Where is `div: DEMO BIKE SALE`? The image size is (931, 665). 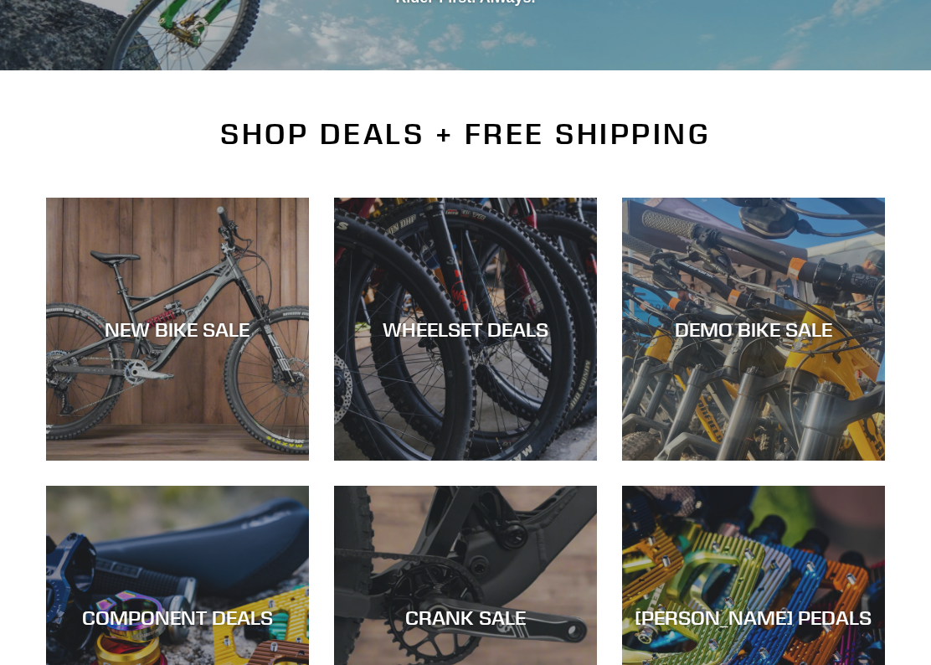
div: DEMO BIKE SALE is located at coordinates (754, 329).